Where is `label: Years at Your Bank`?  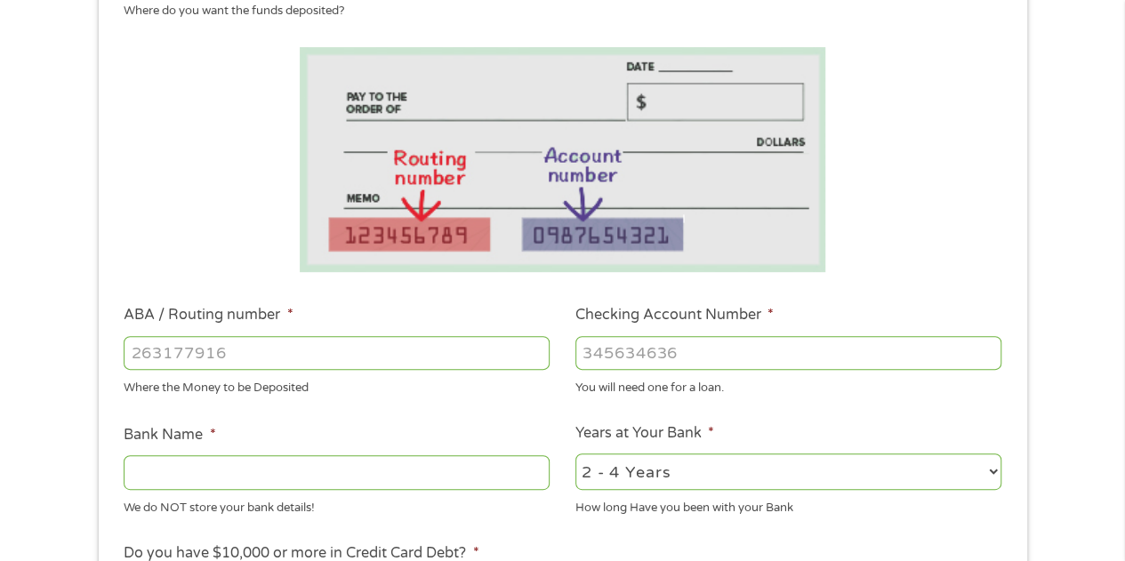 label: Years at Your Bank is located at coordinates (645, 433).